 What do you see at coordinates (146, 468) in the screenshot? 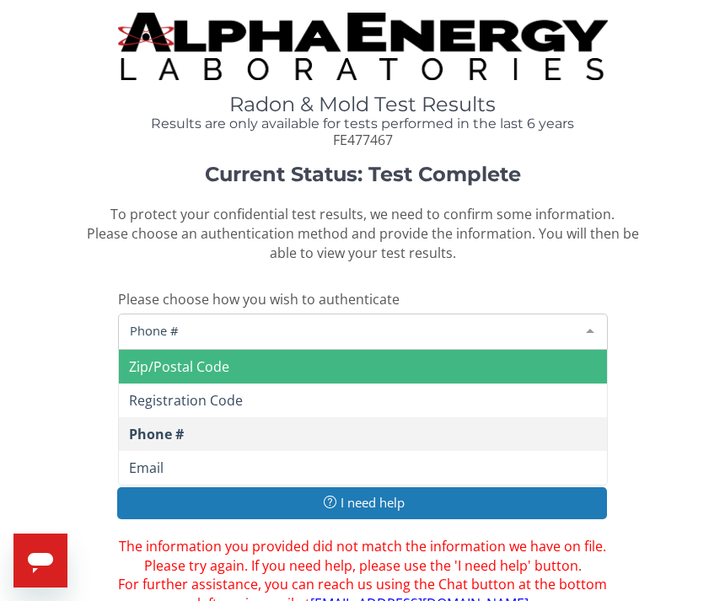
I see `span: Email` at bounding box center [146, 468].